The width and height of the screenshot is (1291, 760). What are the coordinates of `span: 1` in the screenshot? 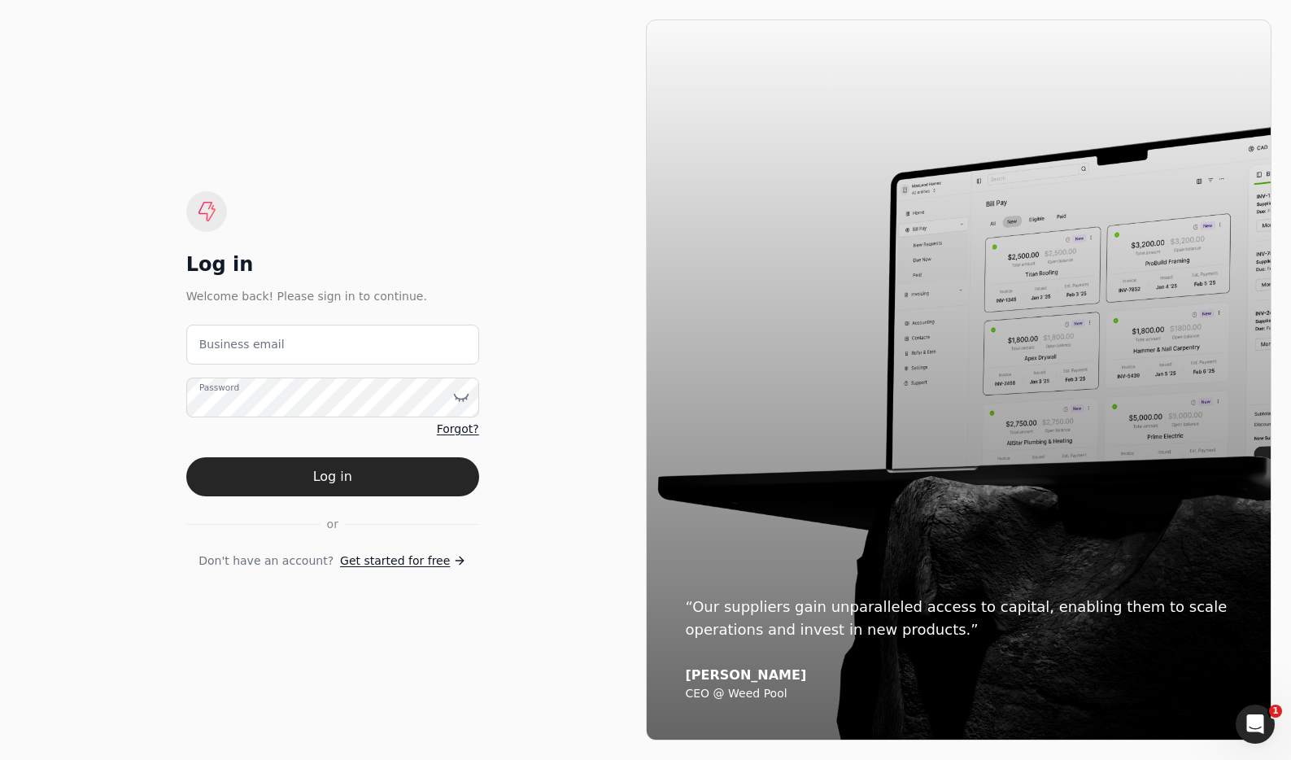 It's located at (1275, 711).